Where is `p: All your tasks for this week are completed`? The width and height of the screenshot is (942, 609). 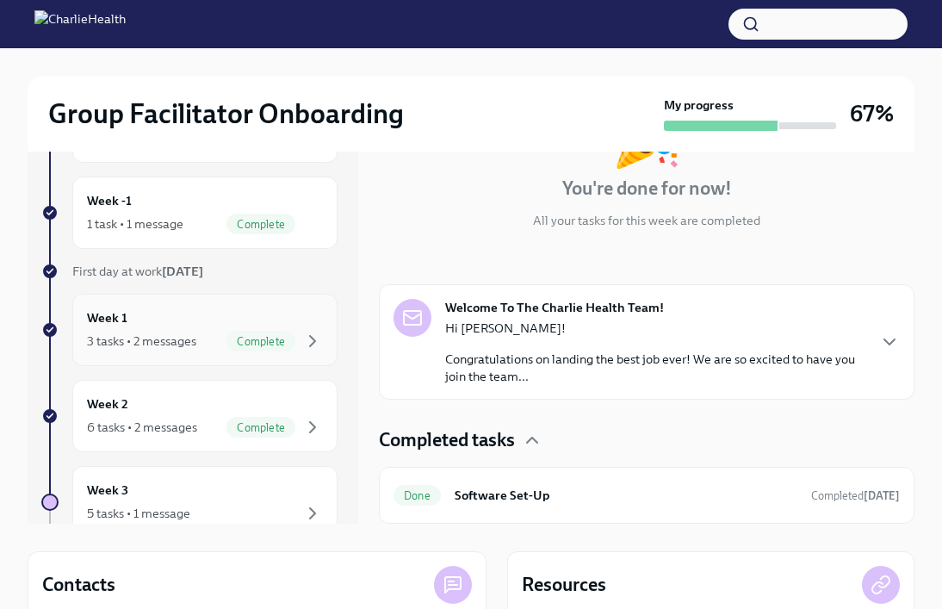
p: All your tasks for this week are completed is located at coordinates (647, 220).